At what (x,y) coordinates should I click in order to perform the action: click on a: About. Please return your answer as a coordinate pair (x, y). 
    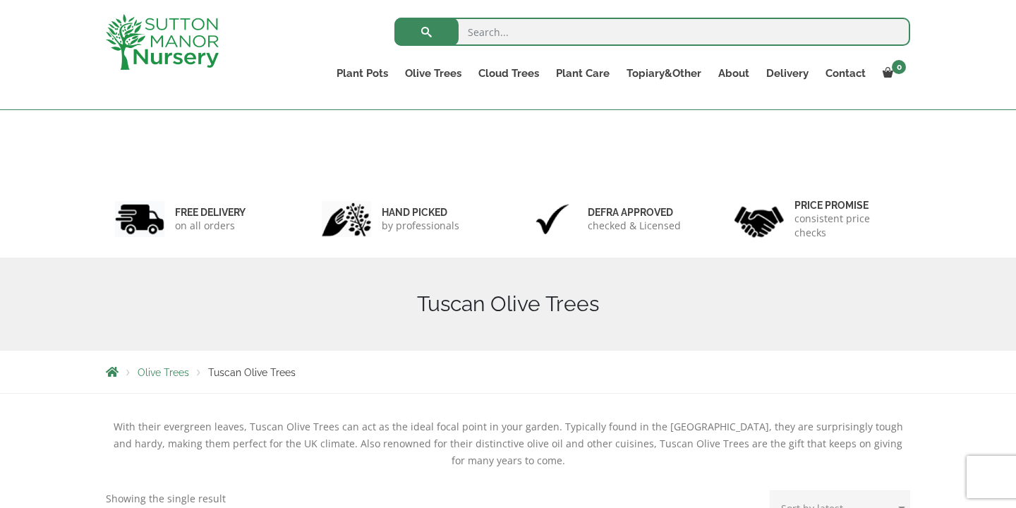
    Looking at the image, I should click on (734, 73).